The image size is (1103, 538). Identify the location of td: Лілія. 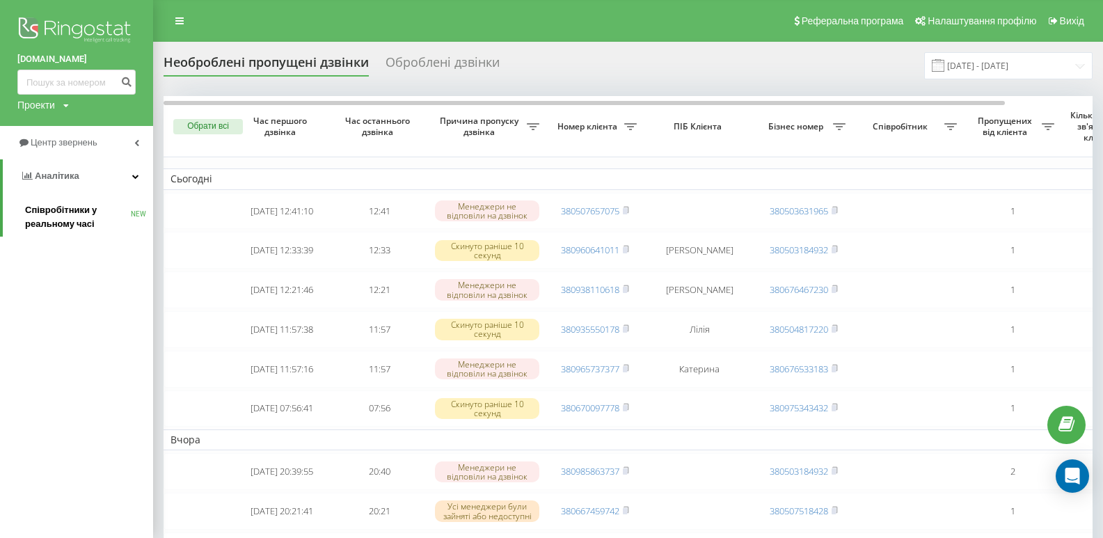
(700, 329).